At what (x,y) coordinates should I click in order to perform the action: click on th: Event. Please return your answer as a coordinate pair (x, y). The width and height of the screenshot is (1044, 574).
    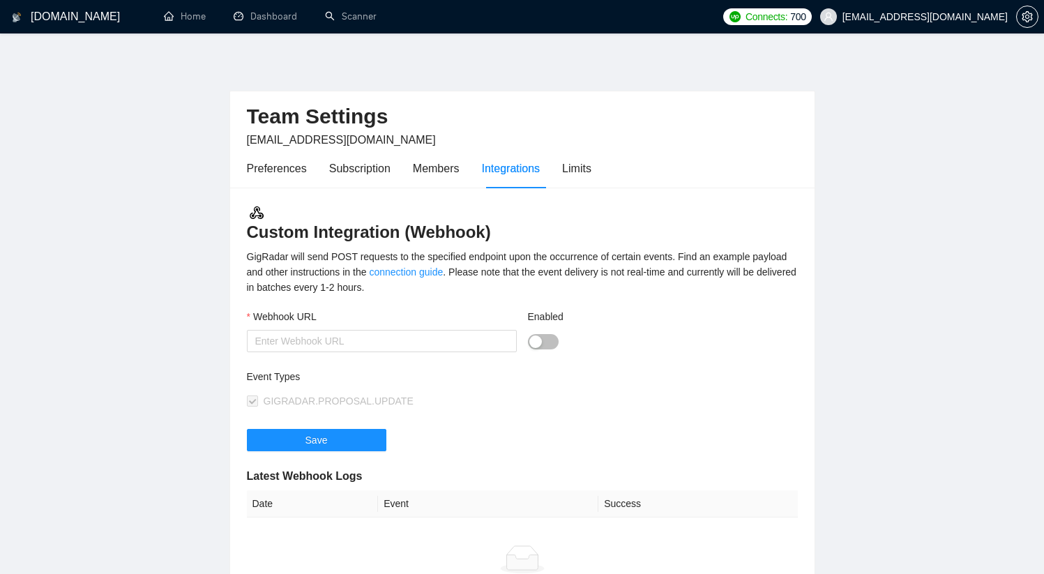
    Looking at the image, I should click on (488, 503).